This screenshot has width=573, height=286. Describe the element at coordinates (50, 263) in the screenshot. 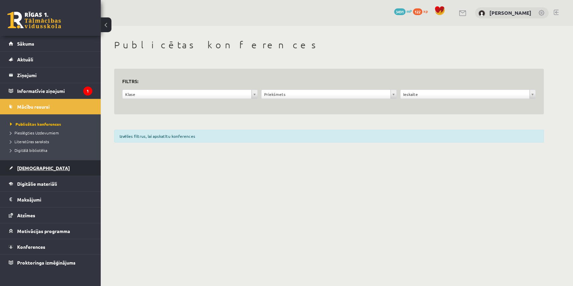

I see `a: Proktoringa izmēģinājums` at that location.